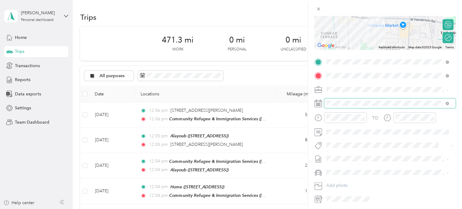 This screenshot has width=462, height=209. Describe the element at coordinates (390, 186) in the screenshot. I see `button: Add photo` at that location.